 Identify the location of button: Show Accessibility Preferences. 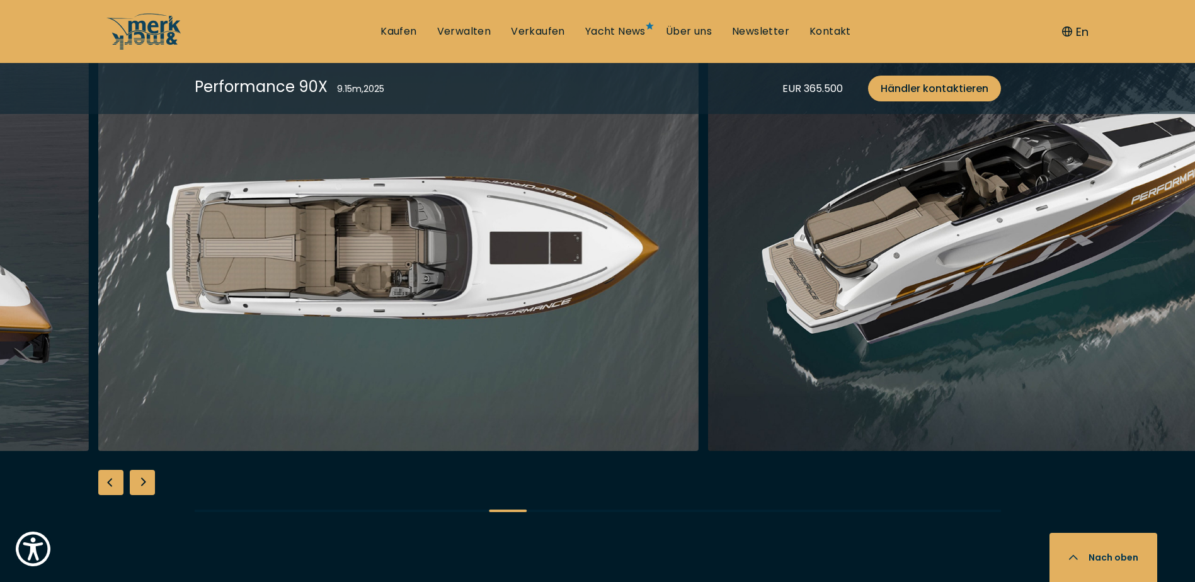
(33, 549).